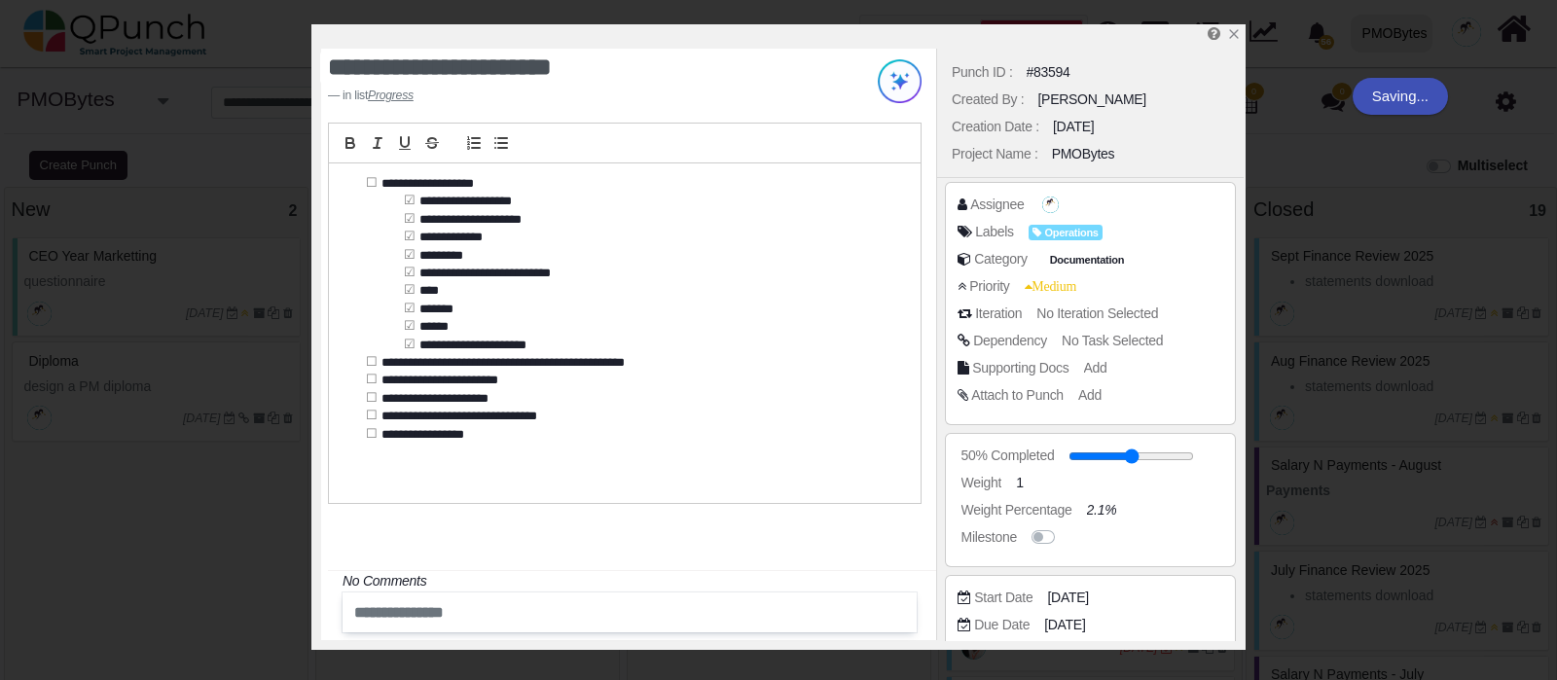 Image resolution: width=1557 pixels, height=680 pixels. What do you see at coordinates (1001, 625) in the screenshot?
I see `div: Due Date` at bounding box center [1001, 625].